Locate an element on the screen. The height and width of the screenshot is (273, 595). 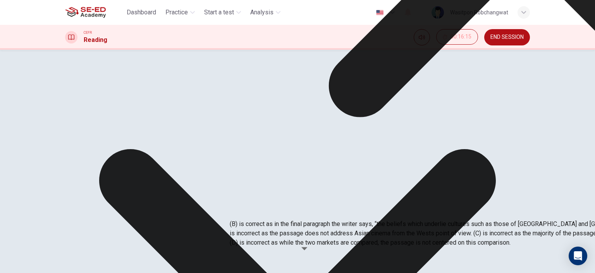
h1: Reading is located at coordinates (95, 40).